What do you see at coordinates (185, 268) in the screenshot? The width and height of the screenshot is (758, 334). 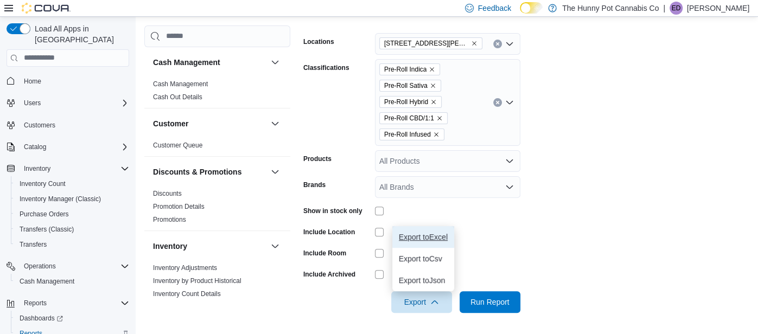 I see `a: Inventory Adjustments` at bounding box center [185, 268].